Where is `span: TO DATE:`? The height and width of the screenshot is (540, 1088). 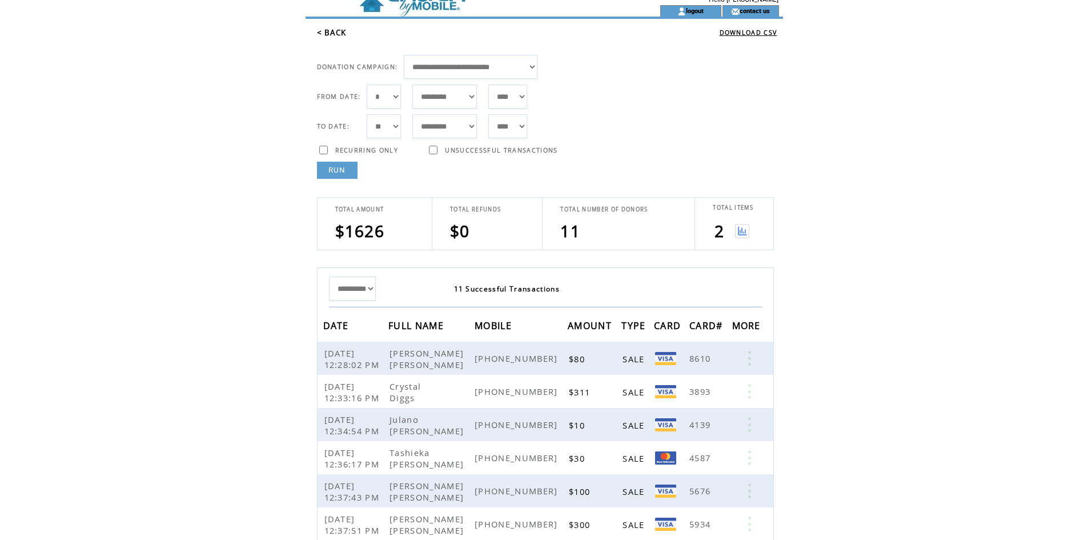
span: TO DATE: is located at coordinates (334, 126).